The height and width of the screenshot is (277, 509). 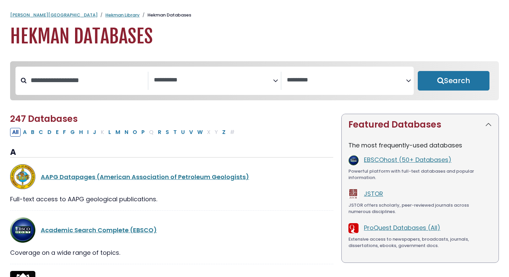 I want to click on button: Filter Results E, so click(x=57, y=132).